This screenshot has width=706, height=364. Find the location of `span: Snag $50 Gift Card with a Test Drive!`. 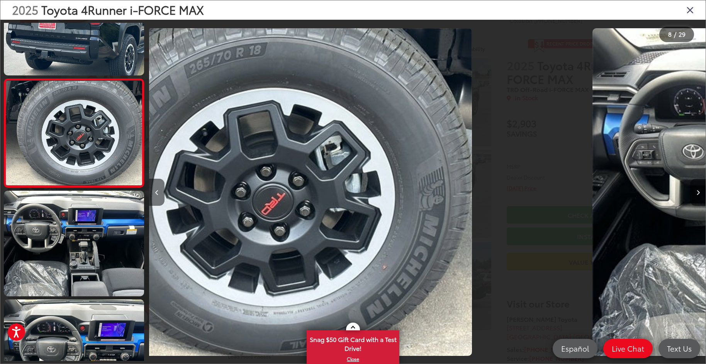

span: Snag $50 Gift Card with a Test Drive! is located at coordinates (353, 342).